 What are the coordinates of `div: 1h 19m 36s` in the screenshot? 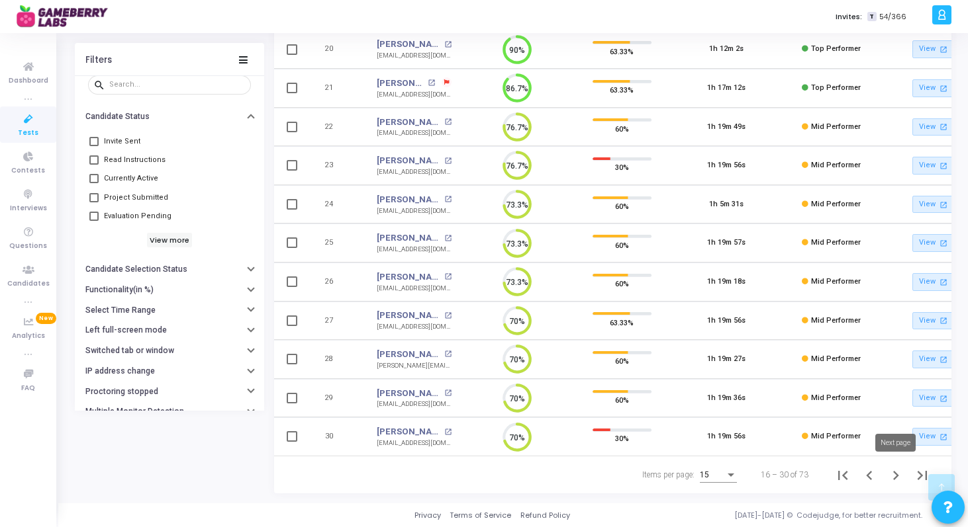 It's located at (726, 398).